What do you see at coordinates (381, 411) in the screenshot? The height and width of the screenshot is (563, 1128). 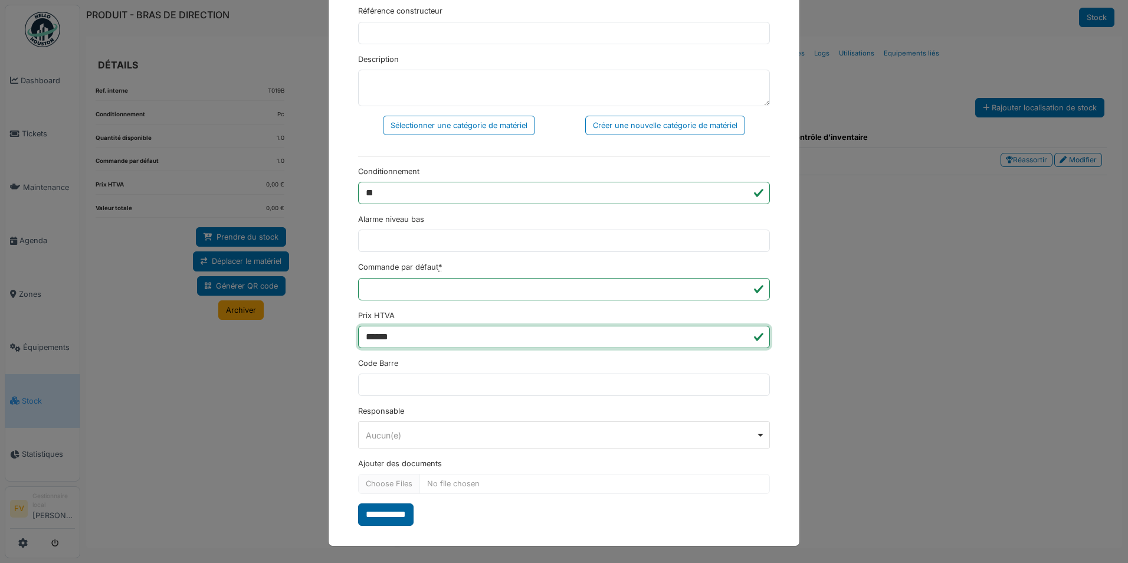 I see `label: Responsable` at bounding box center [381, 411].